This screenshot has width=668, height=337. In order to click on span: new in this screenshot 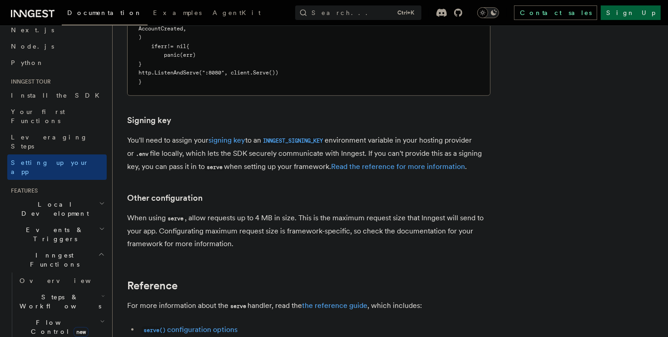, I will do `click(81, 332)`.